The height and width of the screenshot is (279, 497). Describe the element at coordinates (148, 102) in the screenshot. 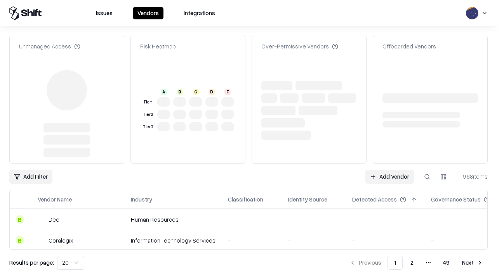

I see `div: Tier 1` at that location.